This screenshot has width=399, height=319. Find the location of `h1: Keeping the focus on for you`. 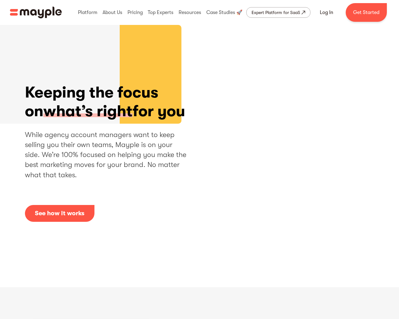

h1: Keeping the focus on for you is located at coordinates (107, 102).